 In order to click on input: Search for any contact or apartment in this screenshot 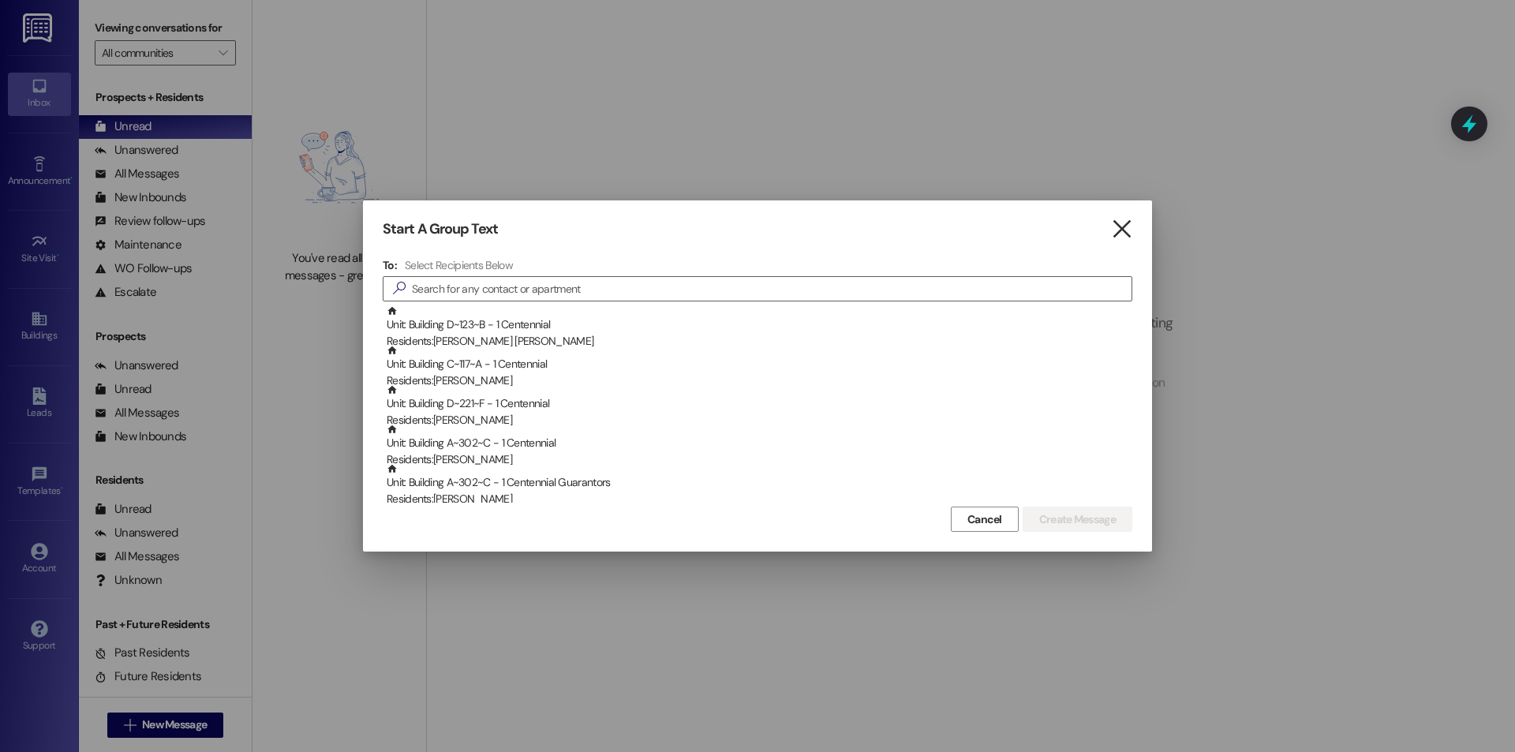, I will do `click(772, 289)`.